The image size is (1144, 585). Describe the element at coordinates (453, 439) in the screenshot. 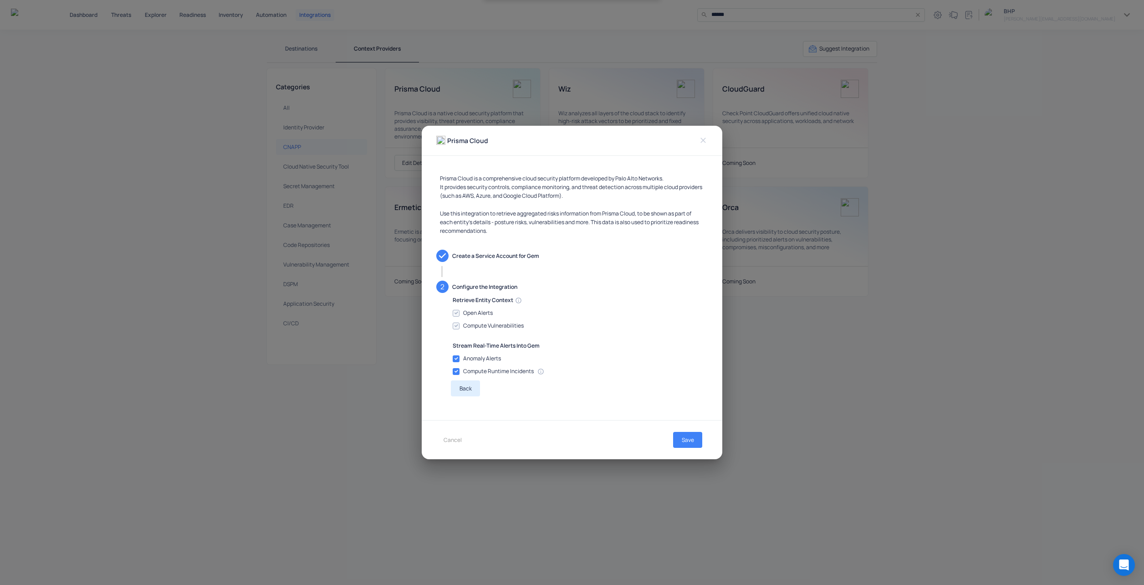

I see `button: Cancel` at that location.